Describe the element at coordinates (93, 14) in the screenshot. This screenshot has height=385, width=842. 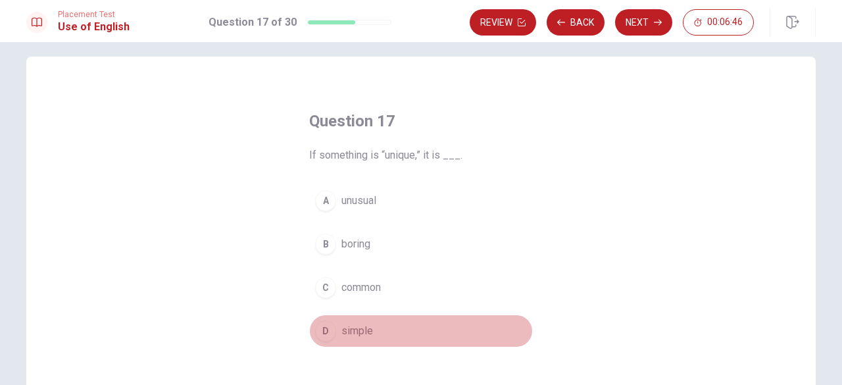
I see `span: Placement Test` at that location.